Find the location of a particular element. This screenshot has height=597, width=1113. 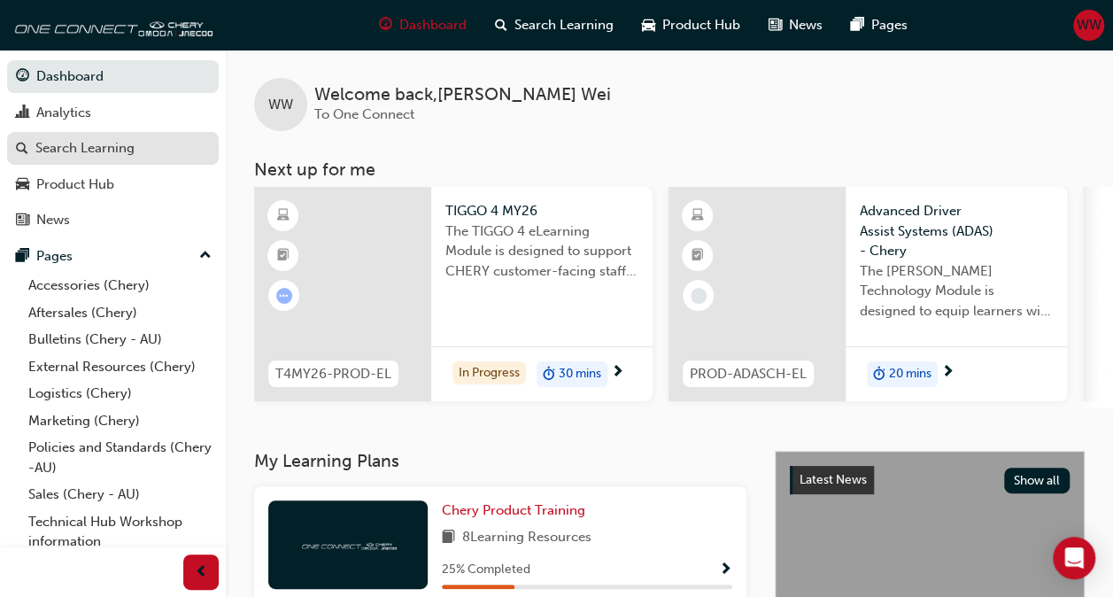

span: PROD-ADASCH-EL is located at coordinates (748, 374).